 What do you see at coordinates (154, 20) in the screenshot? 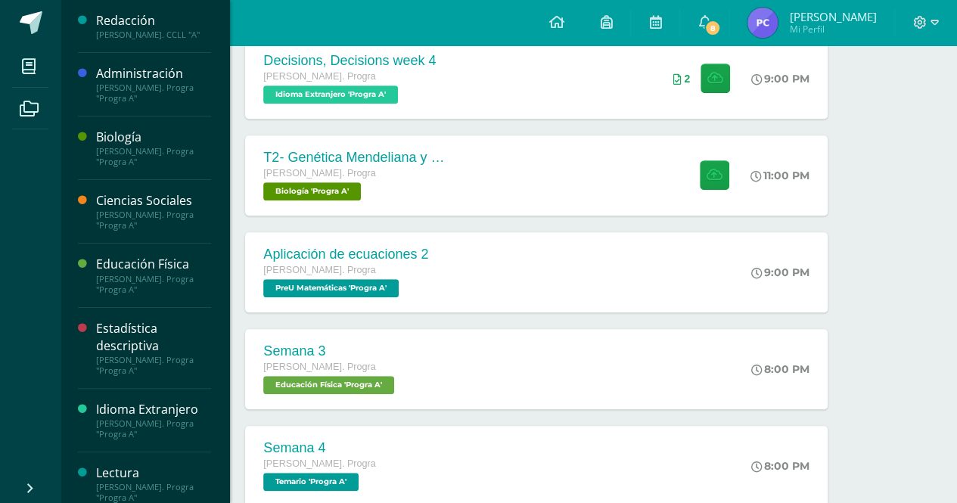
I see `div: Redacción` at bounding box center [154, 20].